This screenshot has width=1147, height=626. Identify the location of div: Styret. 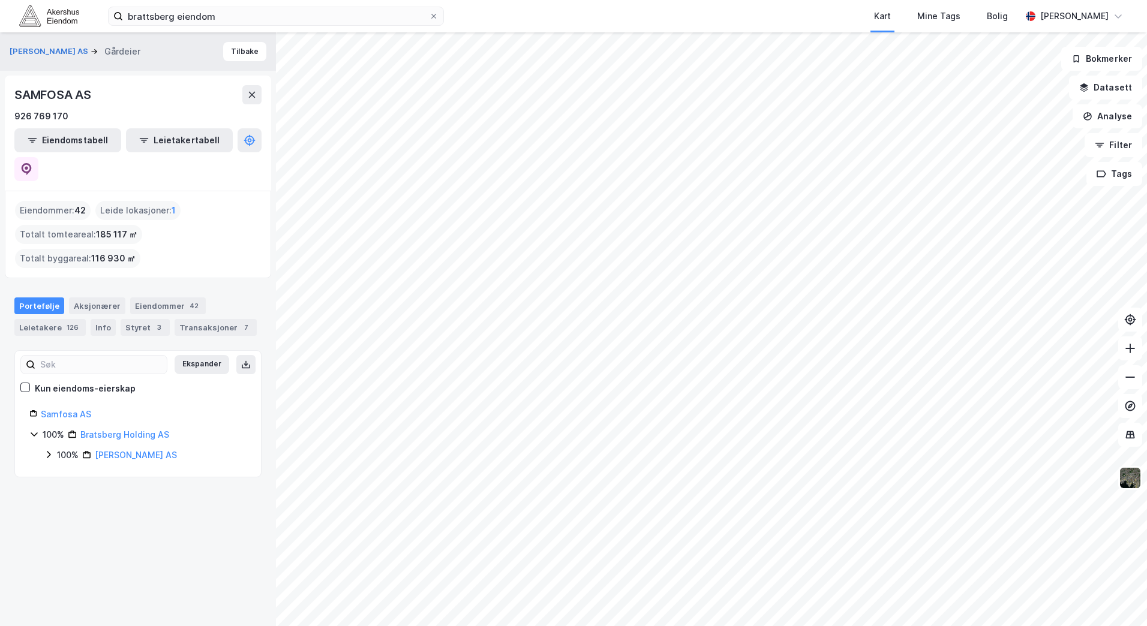
(145, 327).